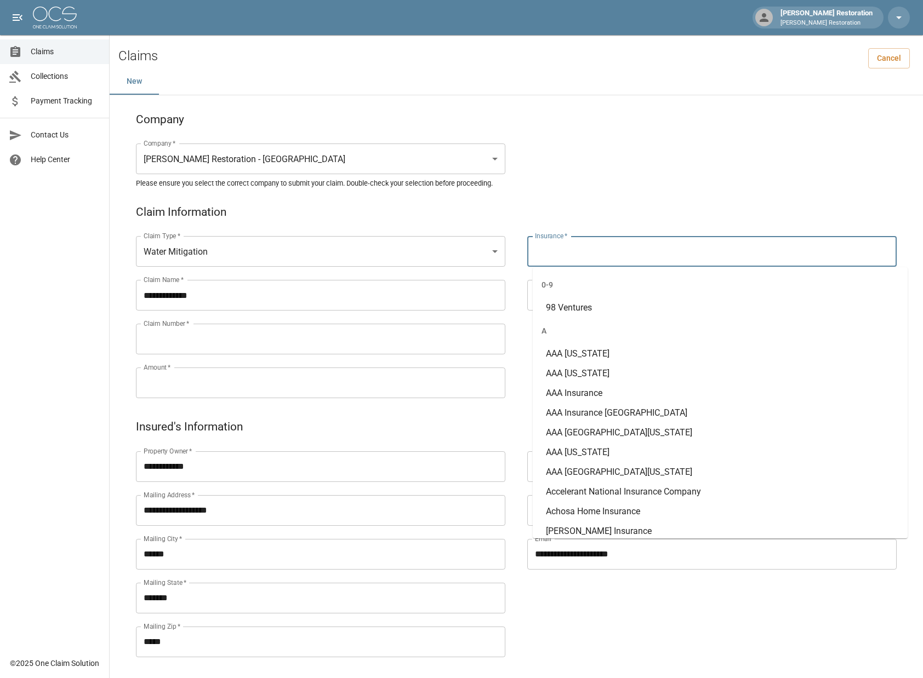 Image resolution: width=923 pixels, height=678 pixels. What do you see at coordinates (159, 143) in the screenshot?
I see `label: Company` at bounding box center [159, 143].